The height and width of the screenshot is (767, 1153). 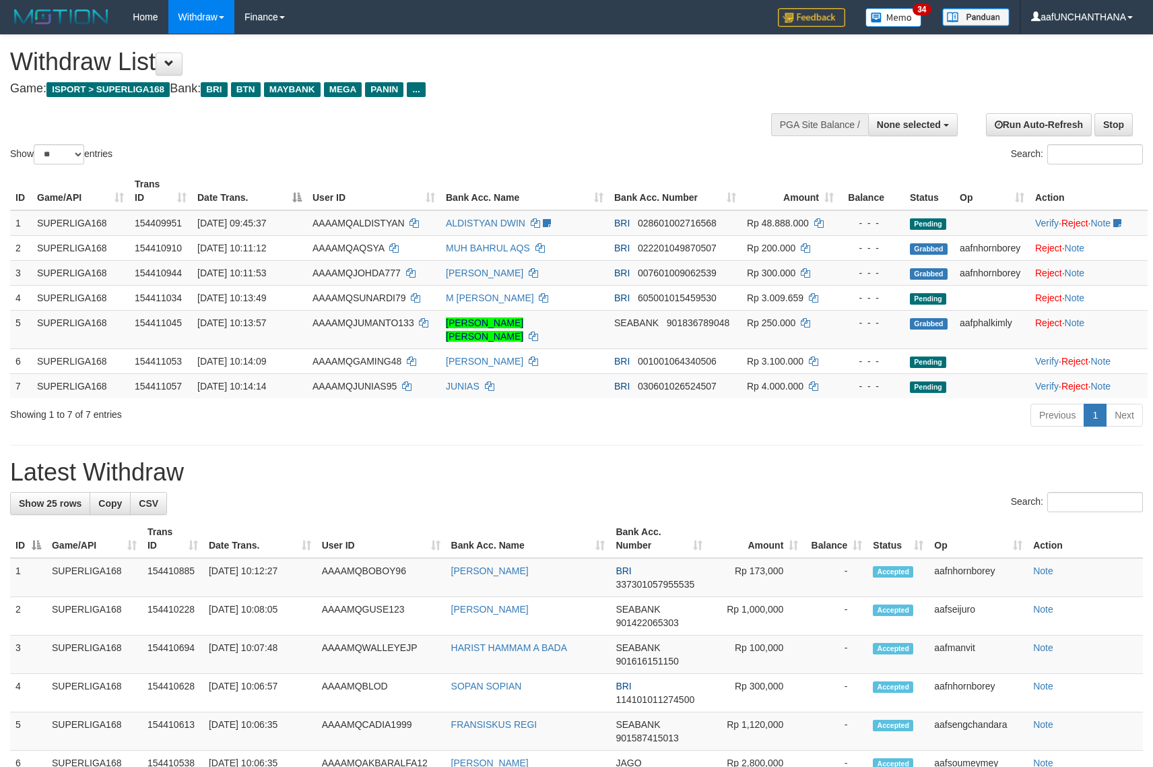 I want to click on a: Stop, so click(x=1114, y=125).